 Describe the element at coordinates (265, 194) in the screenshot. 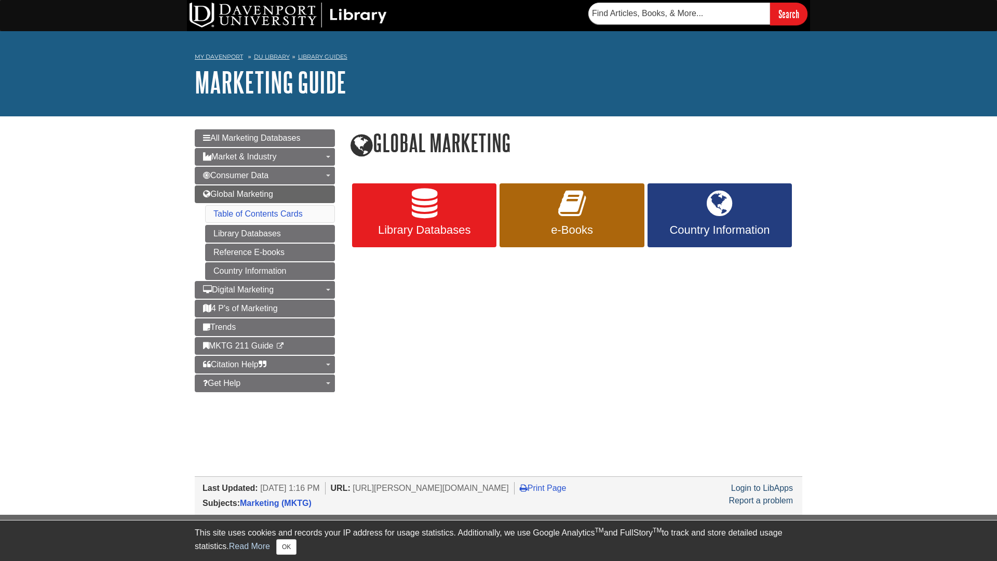

I see `a: Global Marketing` at that location.